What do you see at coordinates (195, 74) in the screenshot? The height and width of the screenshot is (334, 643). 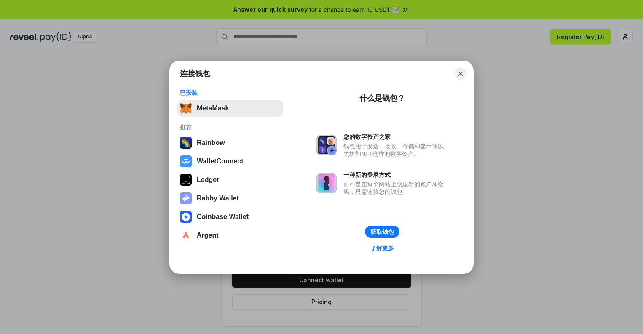 I see `h1: 连接钱包` at bounding box center [195, 74].